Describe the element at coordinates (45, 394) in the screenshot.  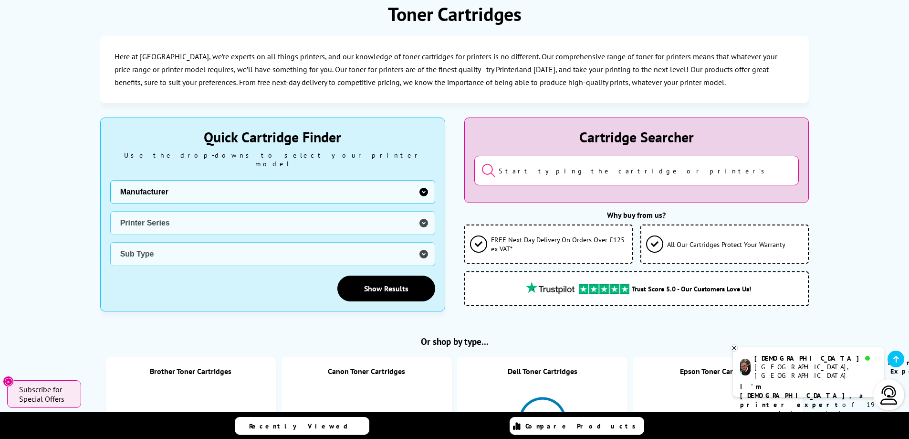
I see `span: Subscribe for Special Offers` at that location.